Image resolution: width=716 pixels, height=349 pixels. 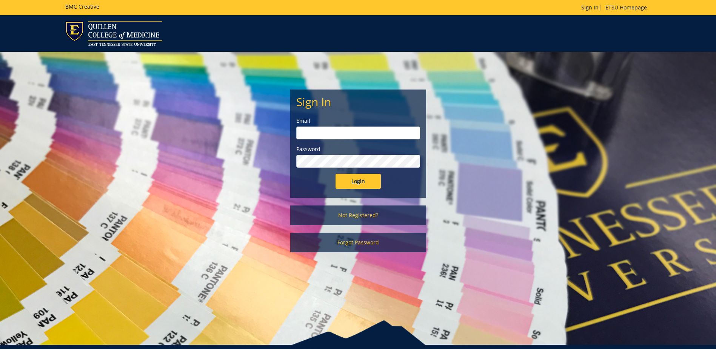 I want to click on label: Password, so click(x=358, y=149).